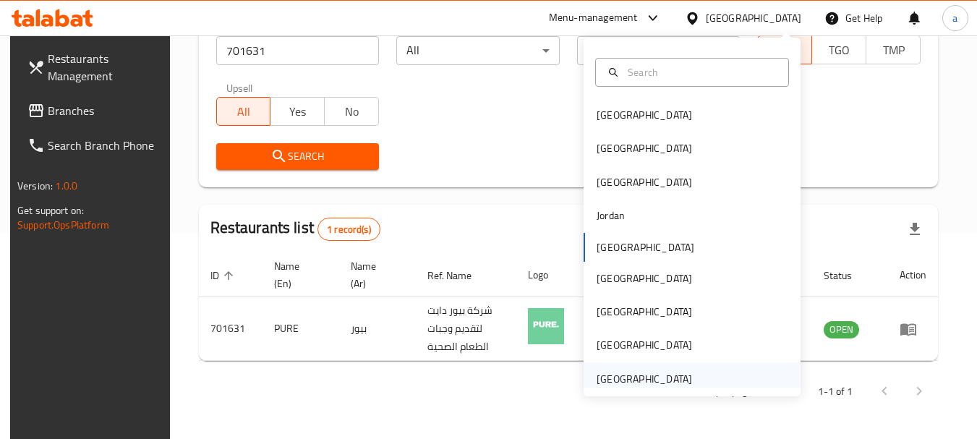  I want to click on div: Menu-management, so click(593, 18).